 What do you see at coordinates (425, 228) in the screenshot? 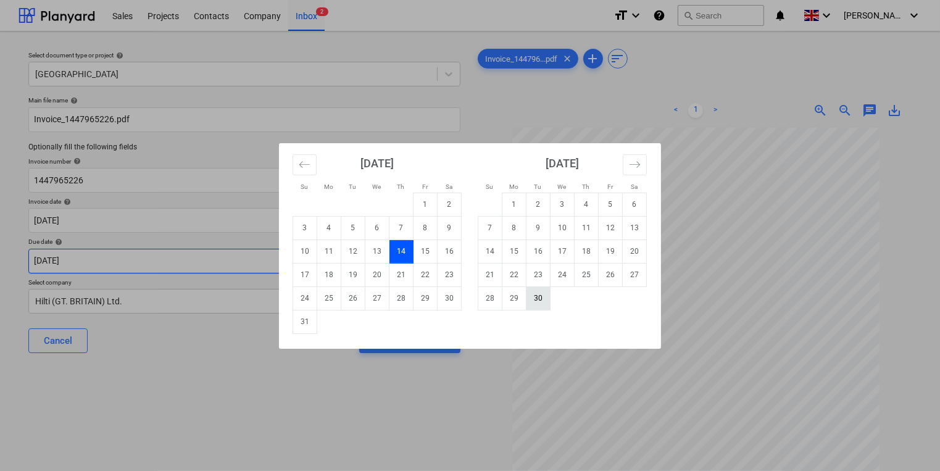
I see `td: Friday, August 8, 2025` at bounding box center [425, 228].